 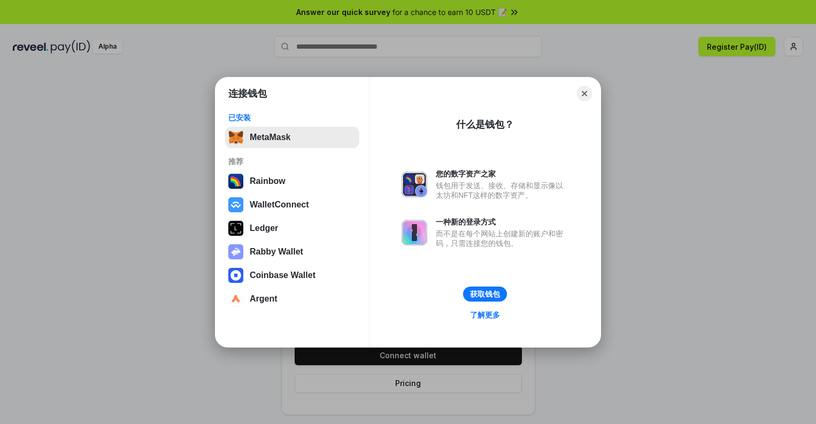 I want to click on div: 您的数字资产之家, so click(x=502, y=174).